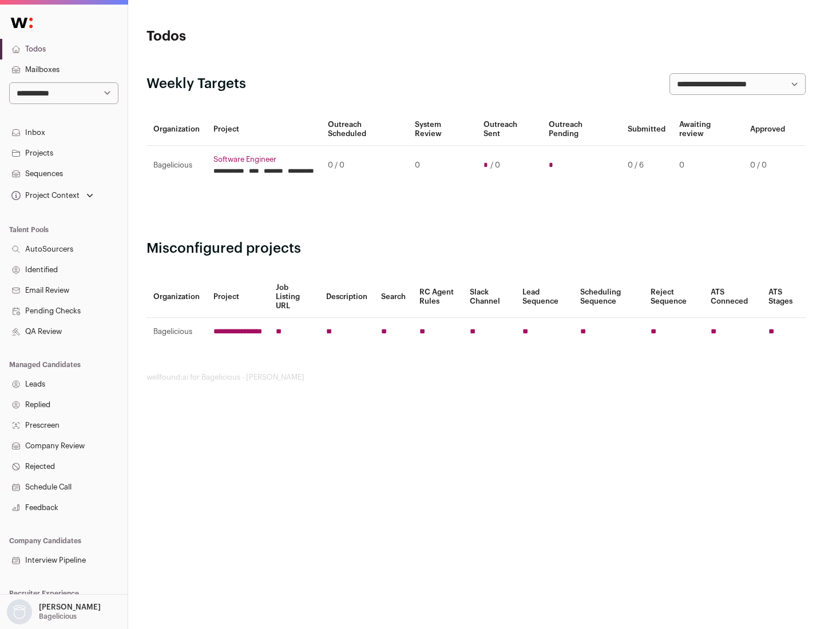 Image resolution: width=824 pixels, height=629 pixels. What do you see at coordinates (442, 129) in the screenshot?
I see `th: System Review` at bounding box center [442, 129].